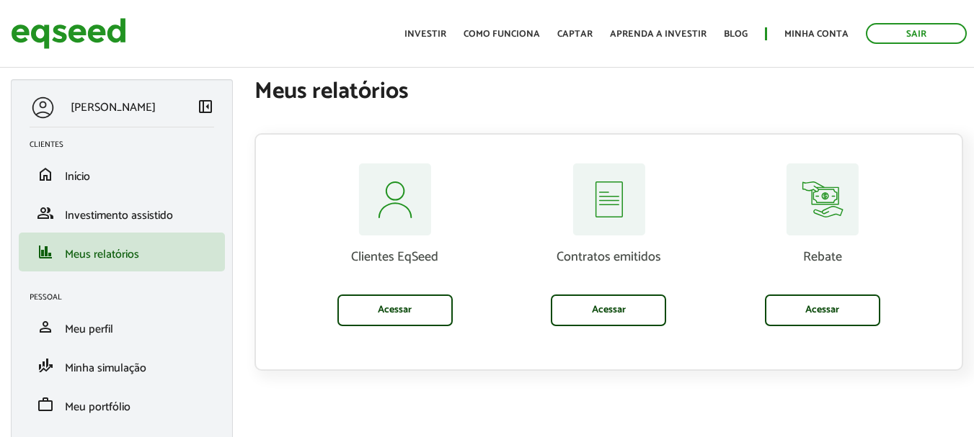  What do you see at coordinates (97, 407) in the screenshot?
I see `span: Meu portfólio` at bounding box center [97, 407].